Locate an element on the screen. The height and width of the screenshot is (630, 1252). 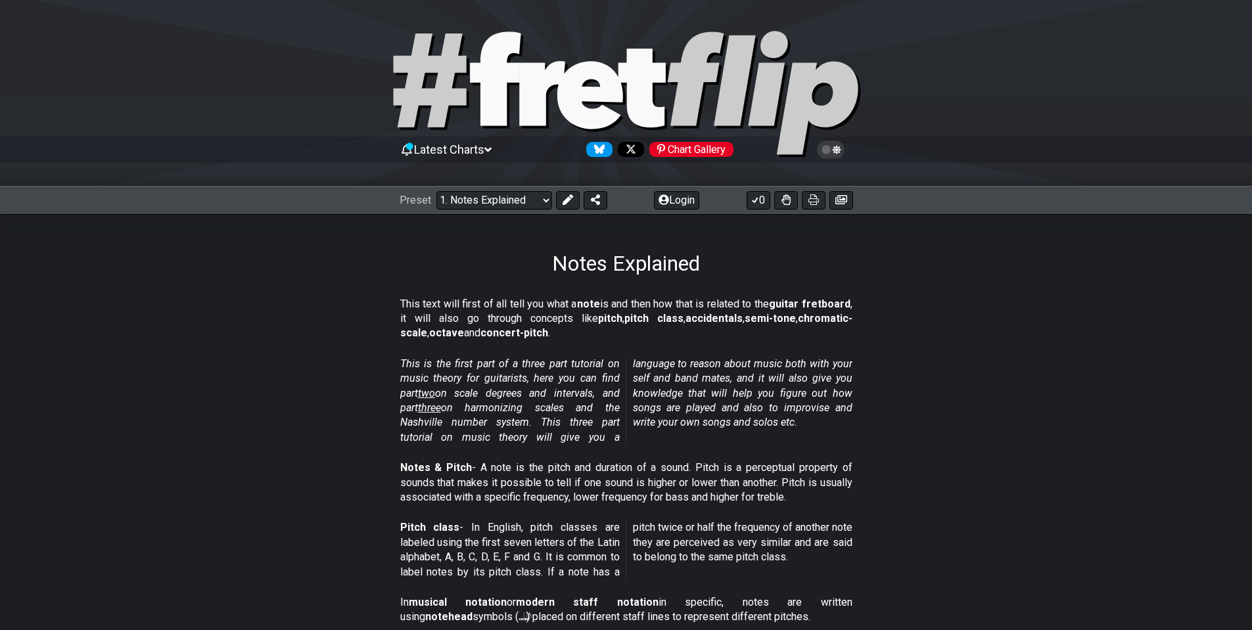
button: Share Preset is located at coordinates (595, 200).